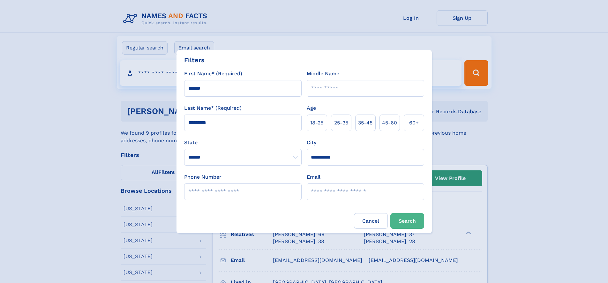  What do you see at coordinates (243, 143) in the screenshot?
I see `label: State` at bounding box center [243, 143].